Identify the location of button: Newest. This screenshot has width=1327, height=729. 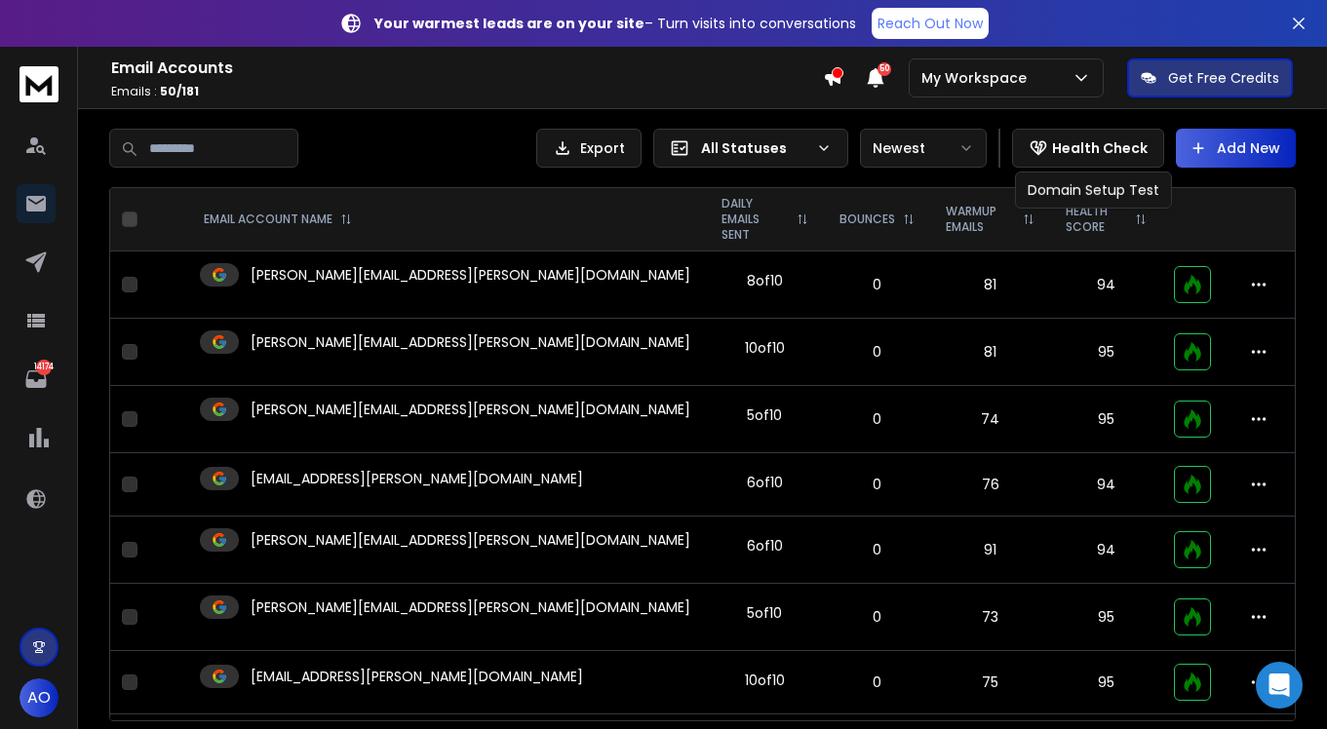
(923, 148).